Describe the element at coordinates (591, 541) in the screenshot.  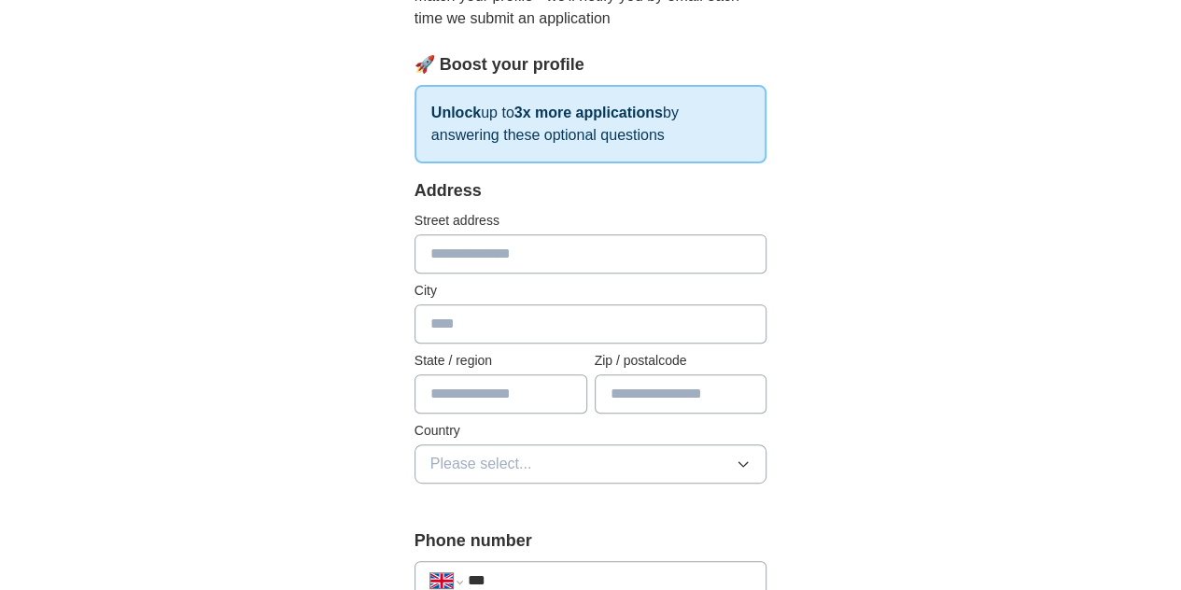
I see `label: Phone number` at that location.